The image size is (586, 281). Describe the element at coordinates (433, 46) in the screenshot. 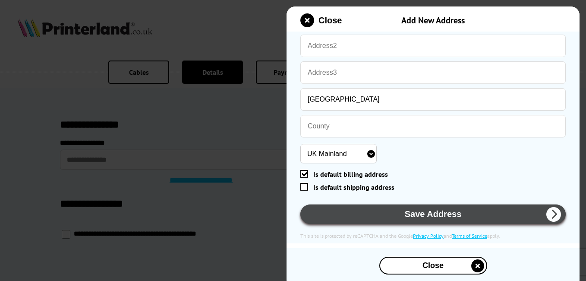

I see `input: Address2` at that location.